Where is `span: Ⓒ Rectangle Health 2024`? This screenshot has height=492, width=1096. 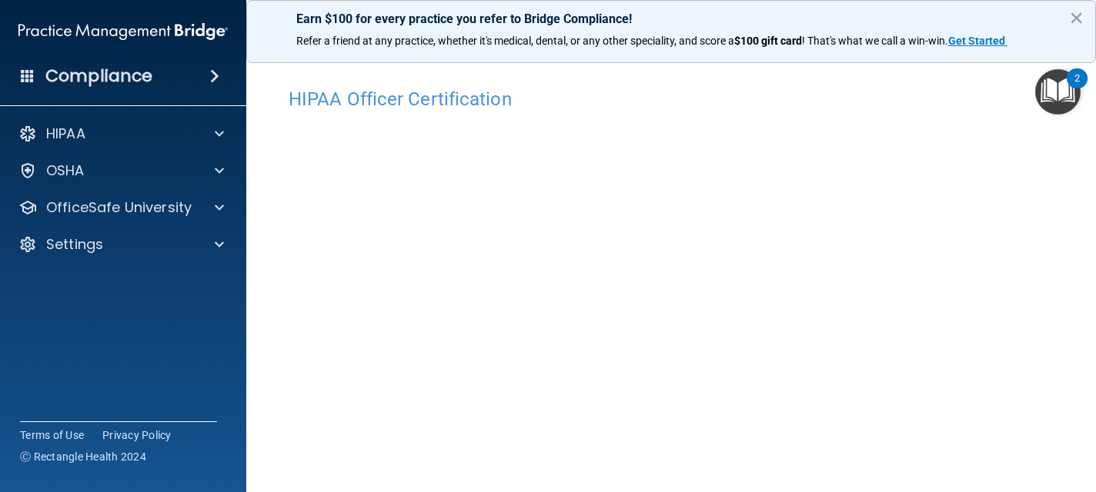
span: Ⓒ Rectangle Health 2024 is located at coordinates (83, 457).